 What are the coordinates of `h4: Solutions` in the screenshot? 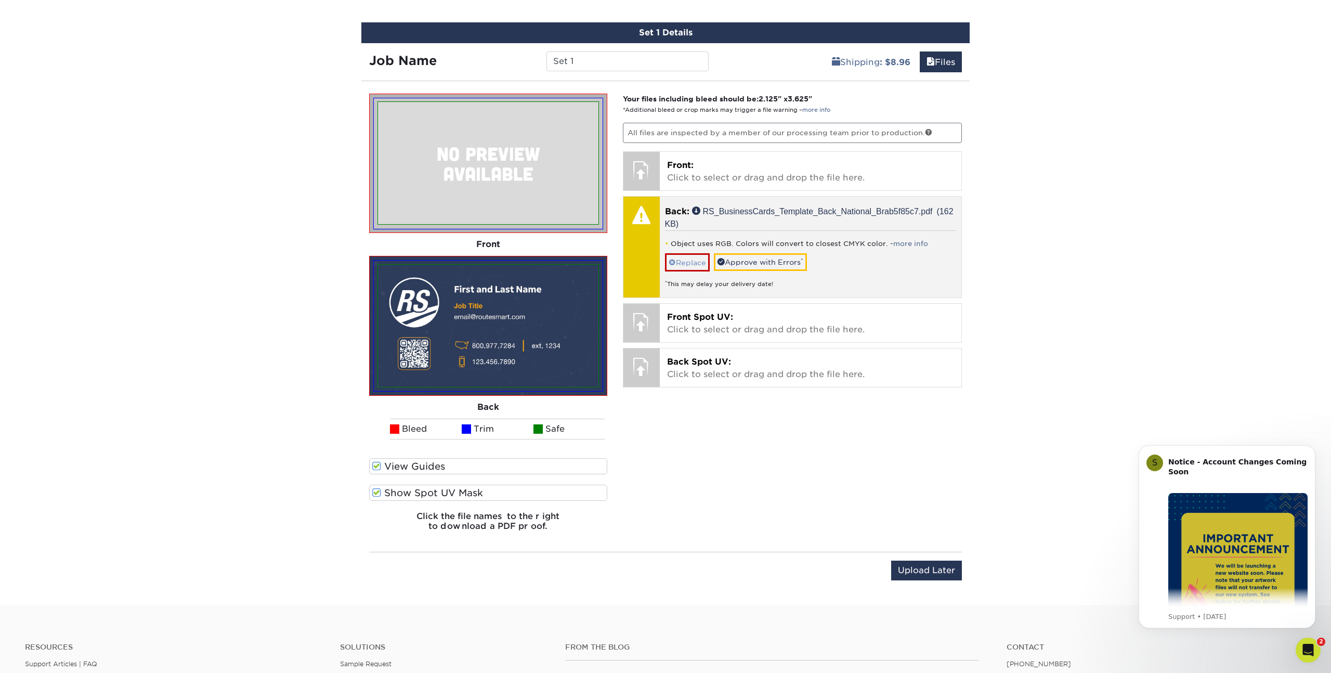 It's located at (445, 647).